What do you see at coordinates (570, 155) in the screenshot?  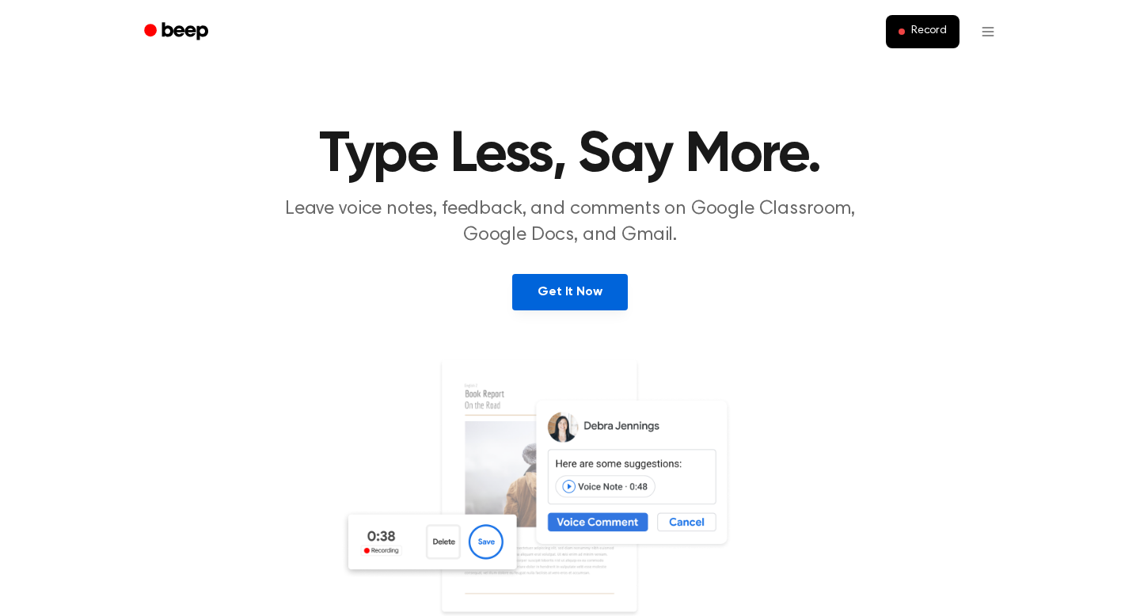 I see `h1: Type Less, Say More.` at bounding box center [570, 155].